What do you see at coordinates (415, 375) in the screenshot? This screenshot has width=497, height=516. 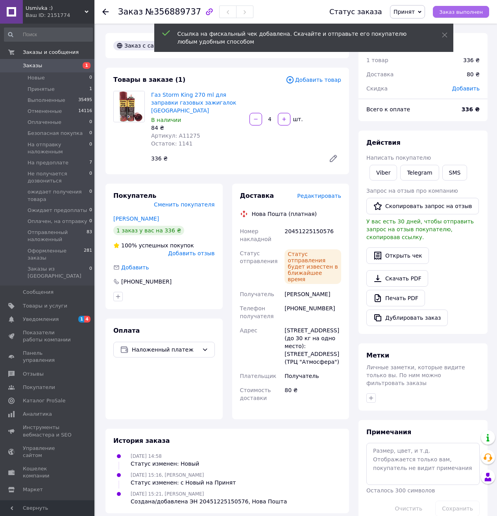 I see `span: Личные заметки, которые видите только вы. По ним можно фильтровать заказы` at bounding box center [415, 375].